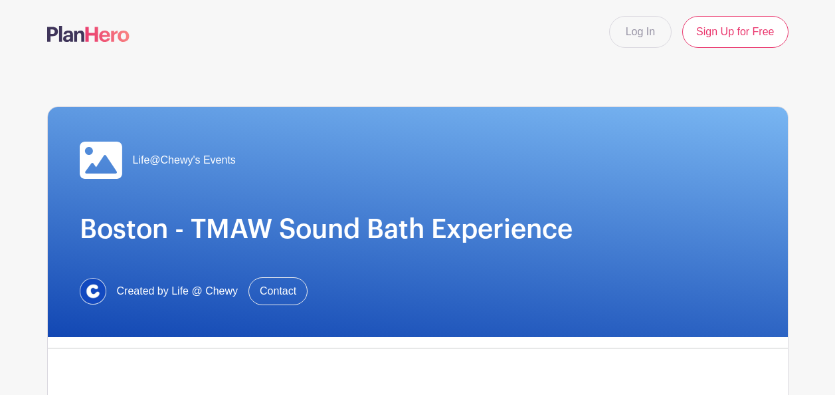  Describe the element at coordinates (88, 34) in the screenshot. I see `img: logo-507f7623f17ff9eddc593b1ce0a138ce2505c220e1c5a4e2b4648c50719b7d32.svg` at that location.